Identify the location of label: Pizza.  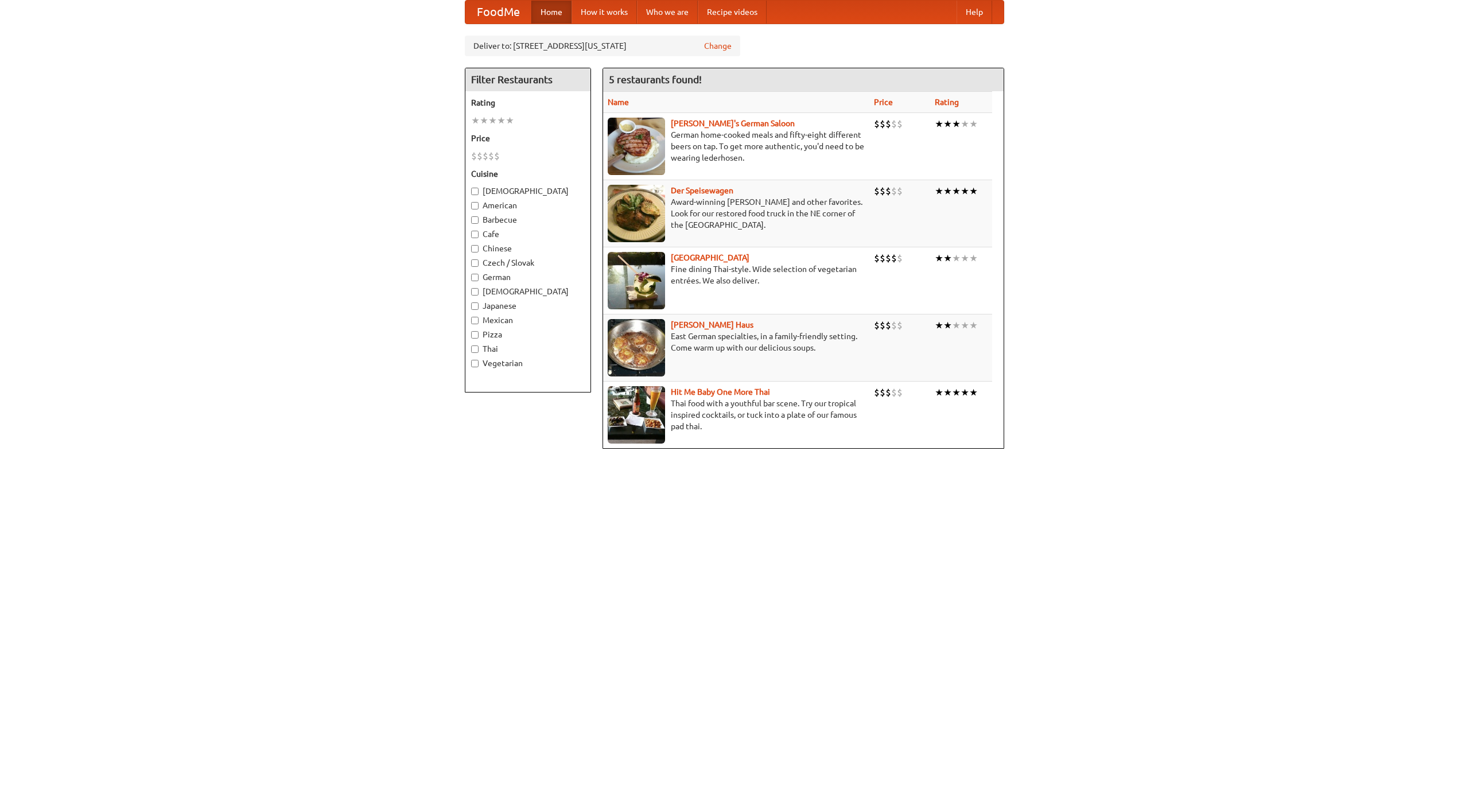
(528, 334).